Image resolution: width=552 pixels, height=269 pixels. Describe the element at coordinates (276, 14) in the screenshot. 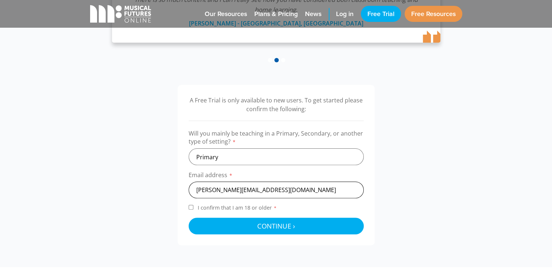

I see `span: Plans & Pricing` at that location.